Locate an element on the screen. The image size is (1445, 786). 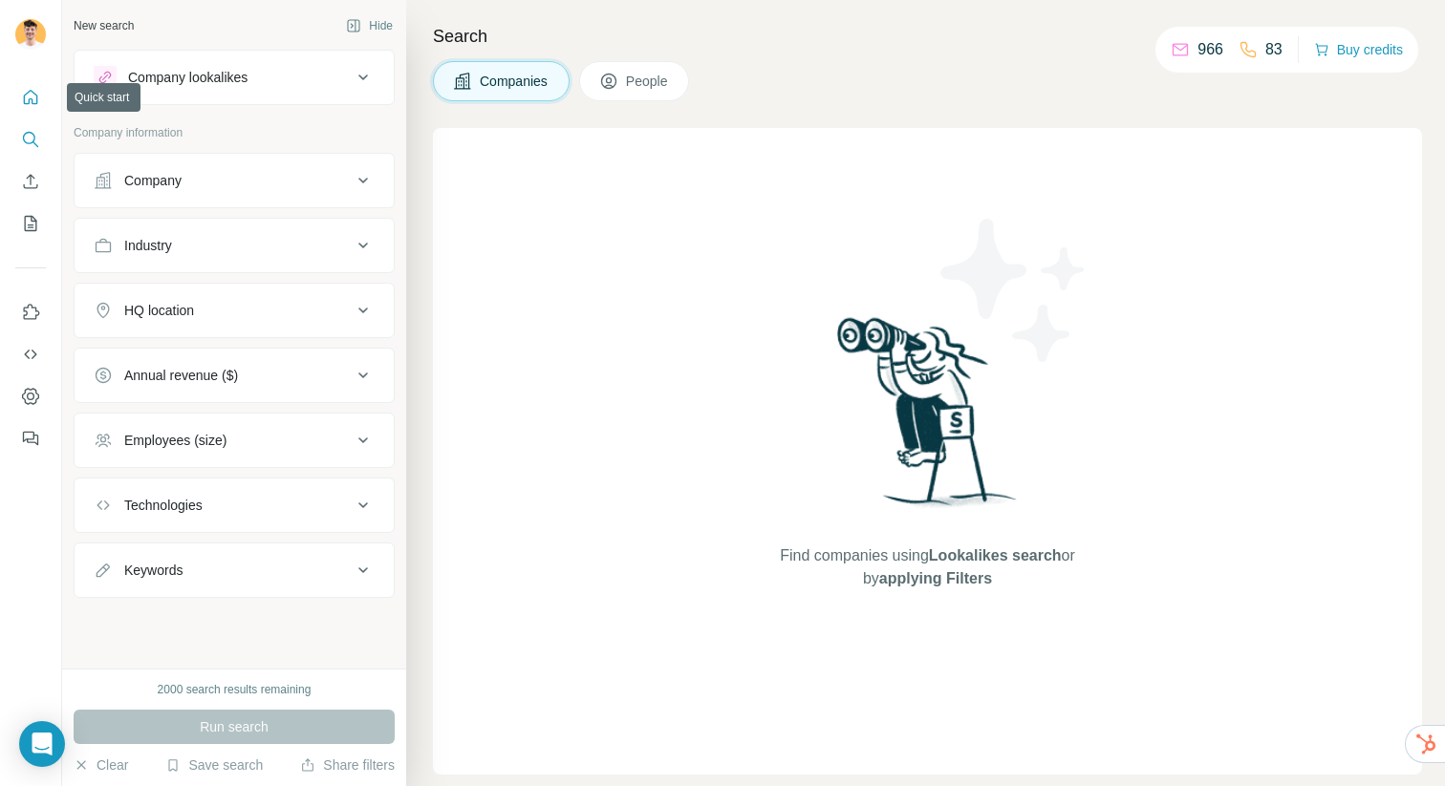
button: Industry is located at coordinates (234, 246).